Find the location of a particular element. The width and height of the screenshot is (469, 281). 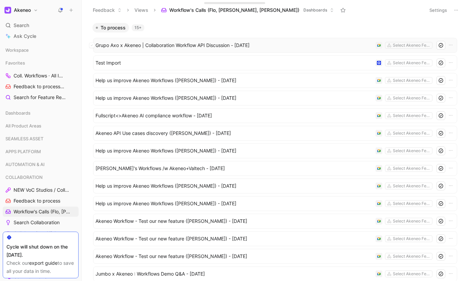

span: APPS PLATFORM is located at coordinates (23, 152).